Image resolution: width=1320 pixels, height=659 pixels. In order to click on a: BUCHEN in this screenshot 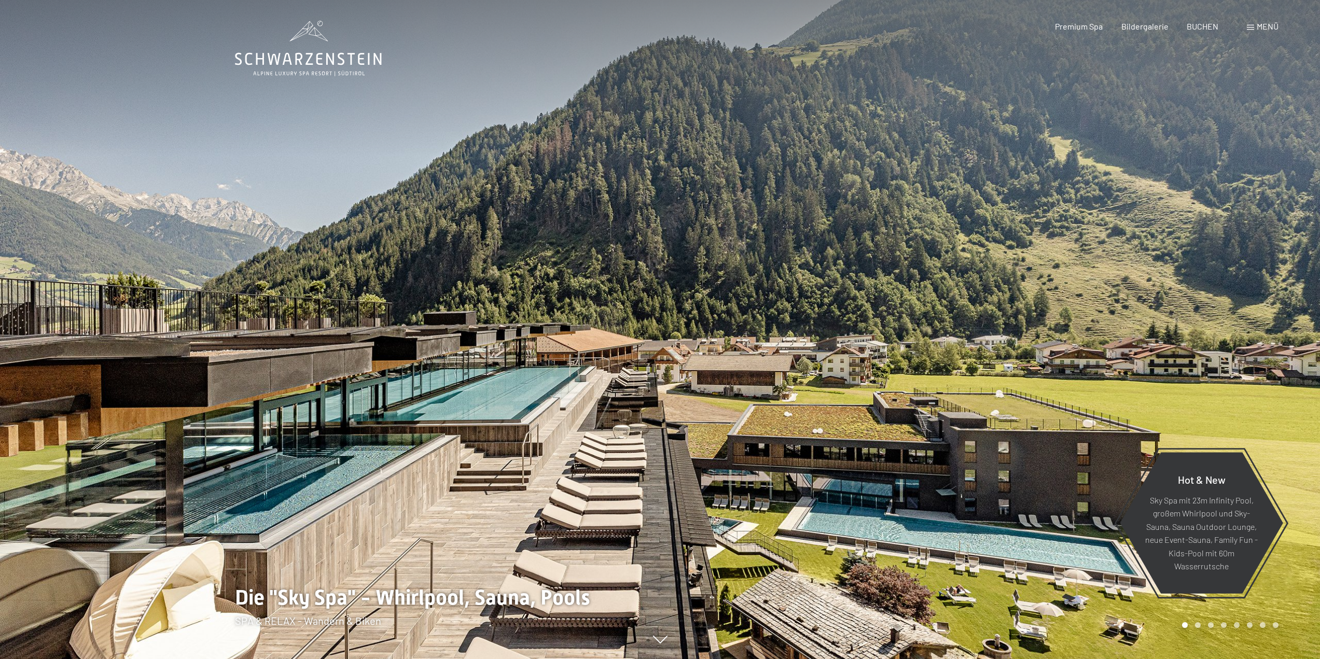, I will do `click(1202, 26)`.